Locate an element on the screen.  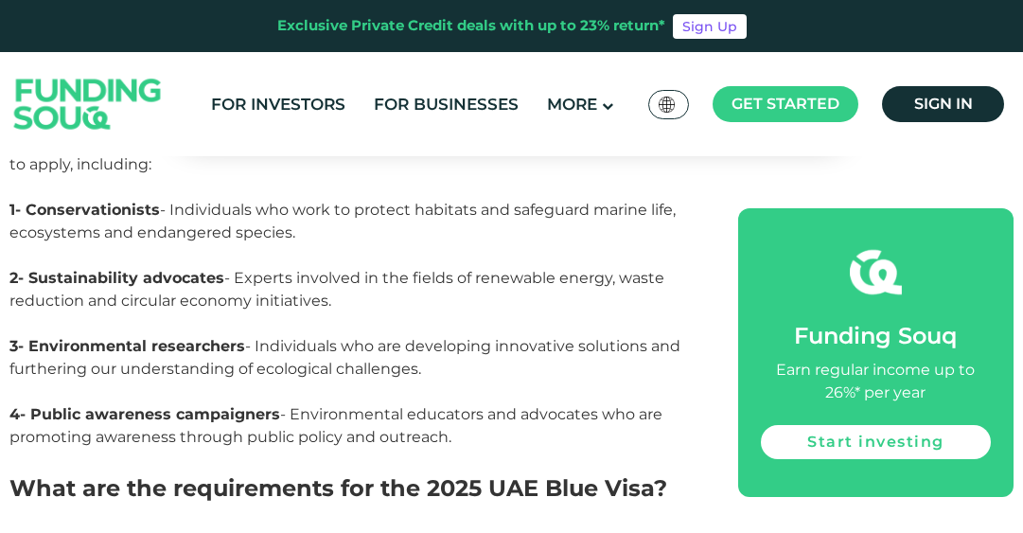
a: Sign in is located at coordinates (942, 104).